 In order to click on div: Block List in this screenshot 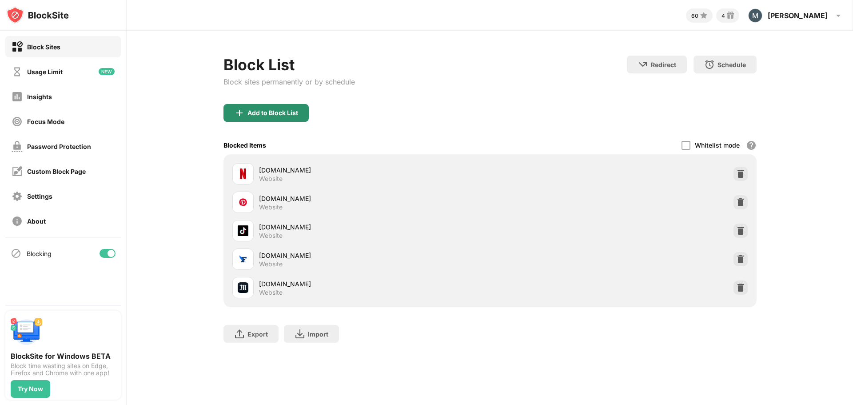, I will do `click(289, 64)`.